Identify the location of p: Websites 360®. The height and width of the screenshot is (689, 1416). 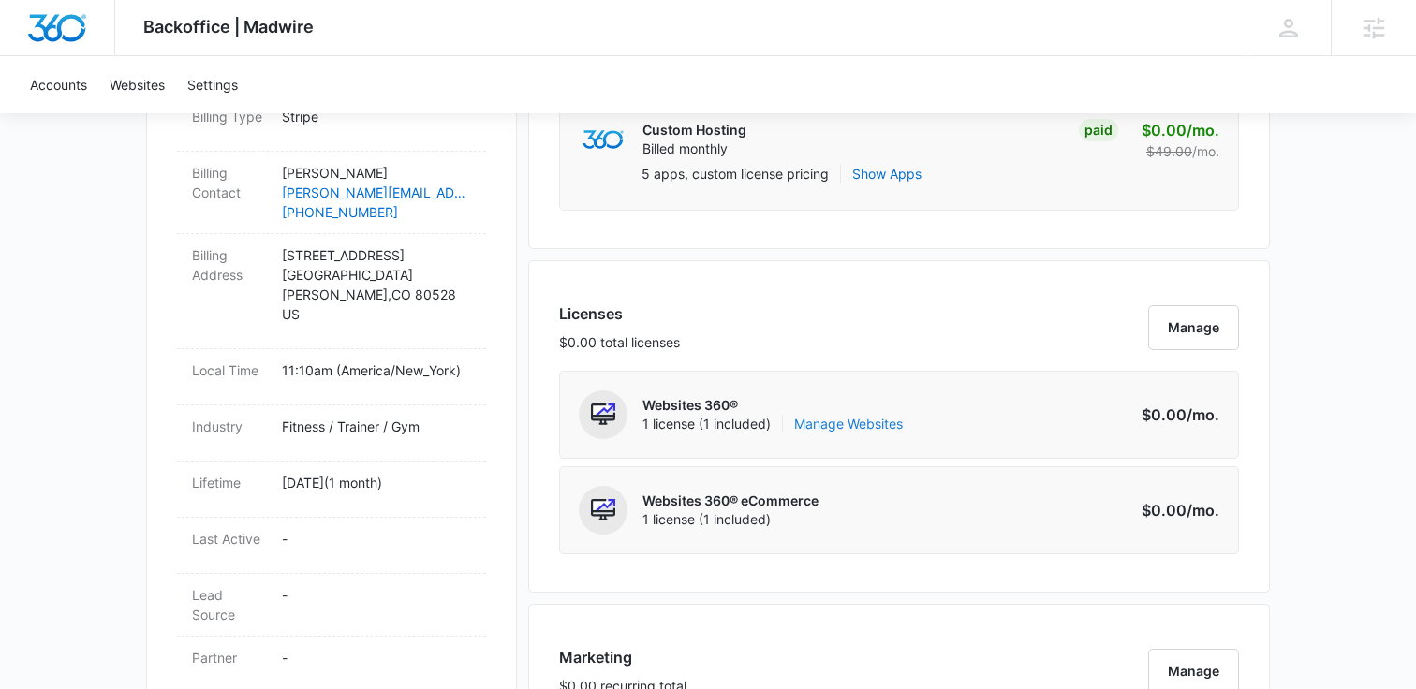
(773, 406).